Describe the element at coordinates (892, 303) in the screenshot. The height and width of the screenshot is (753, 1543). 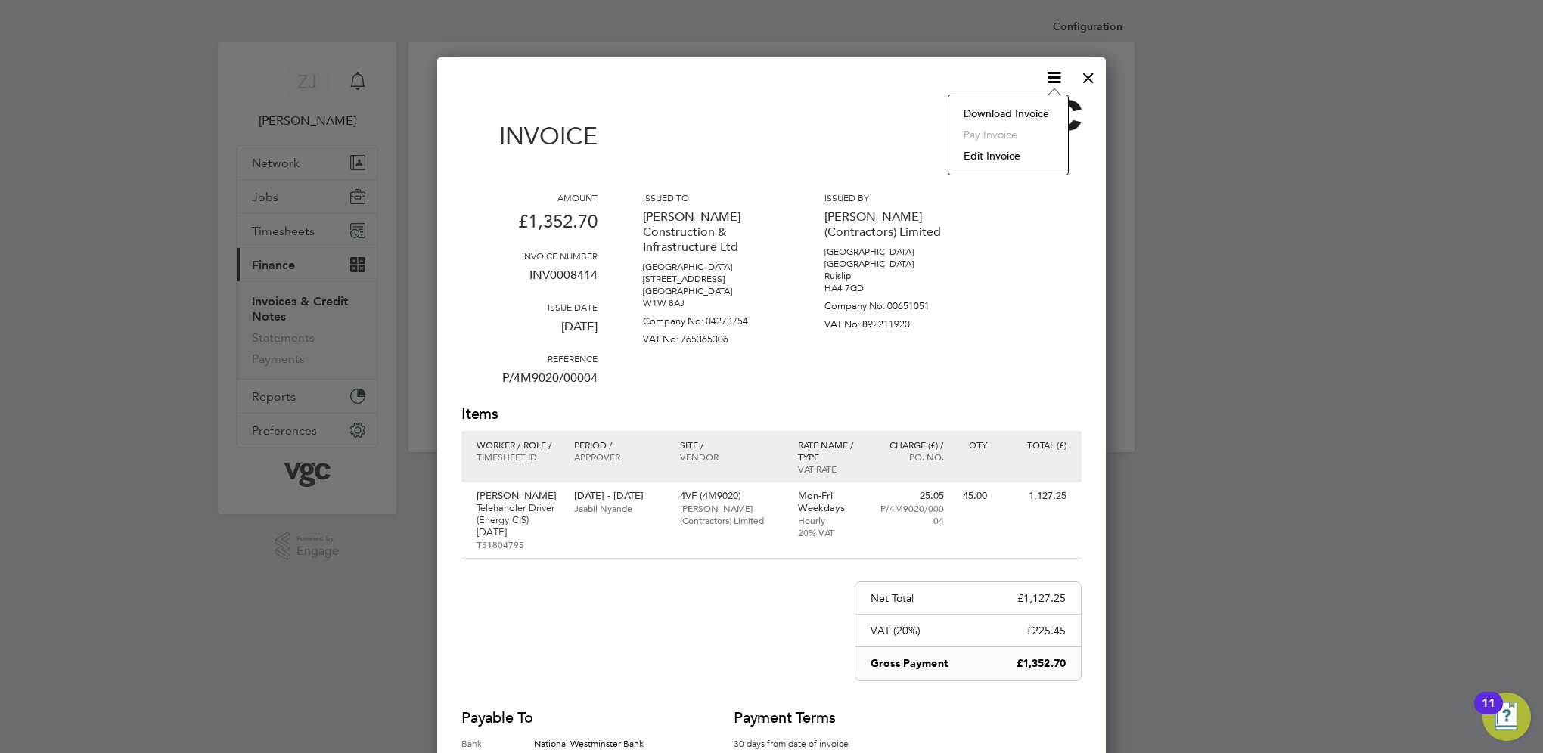
I see `p: Company No: 00651051` at that location.